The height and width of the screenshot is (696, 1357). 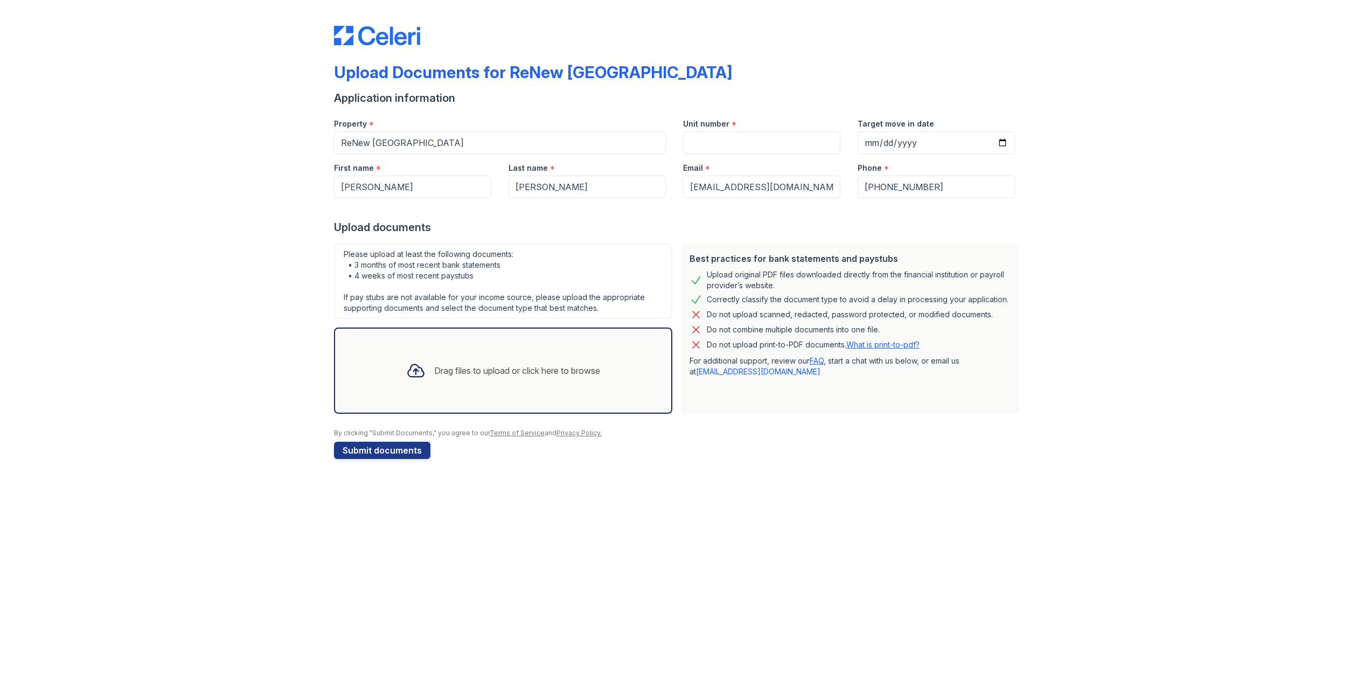 I want to click on div: Drag files to upload or click here to browse, so click(x=517, y=371).